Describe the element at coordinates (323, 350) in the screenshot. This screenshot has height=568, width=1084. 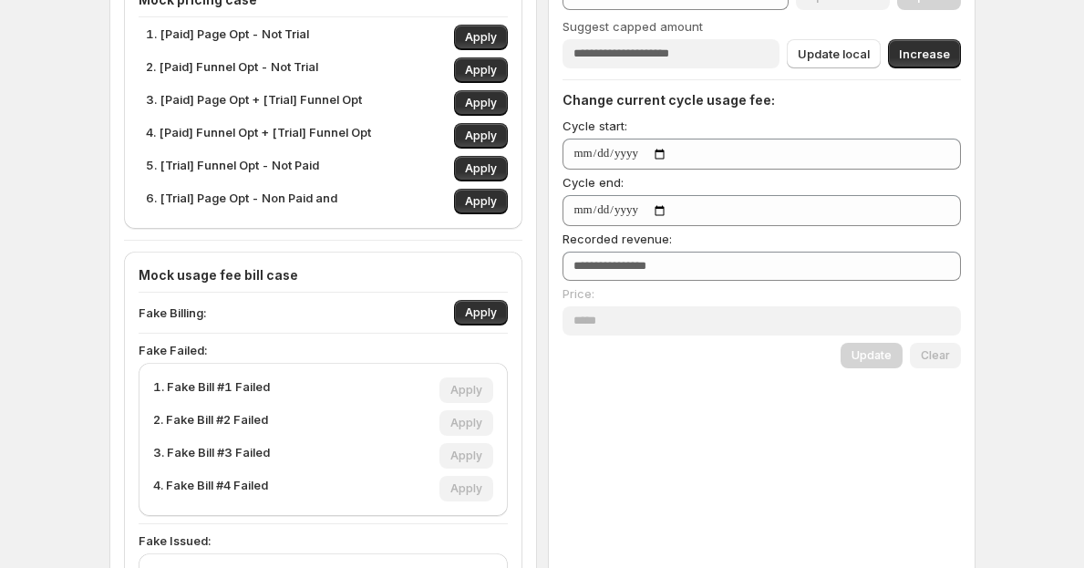
I see `p: Fake Failed:` at that location.